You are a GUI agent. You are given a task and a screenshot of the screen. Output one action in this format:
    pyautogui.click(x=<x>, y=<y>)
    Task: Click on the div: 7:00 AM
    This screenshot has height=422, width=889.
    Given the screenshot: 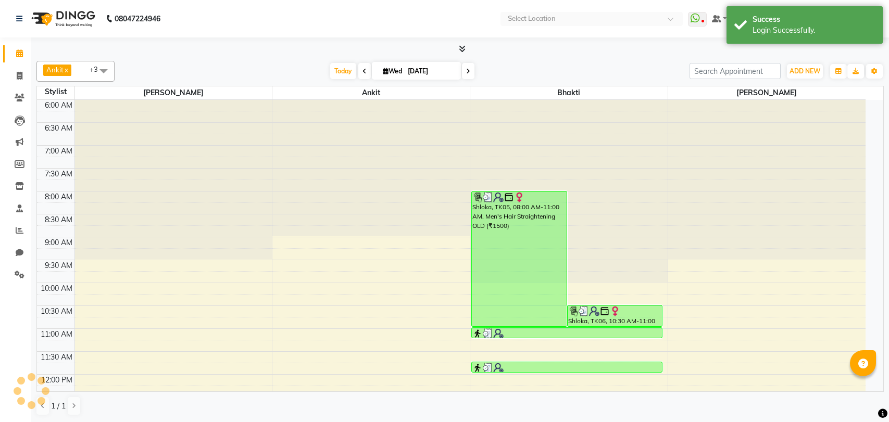 What is the action you would take?
    pyautogui.click(x=58, y=151)
    